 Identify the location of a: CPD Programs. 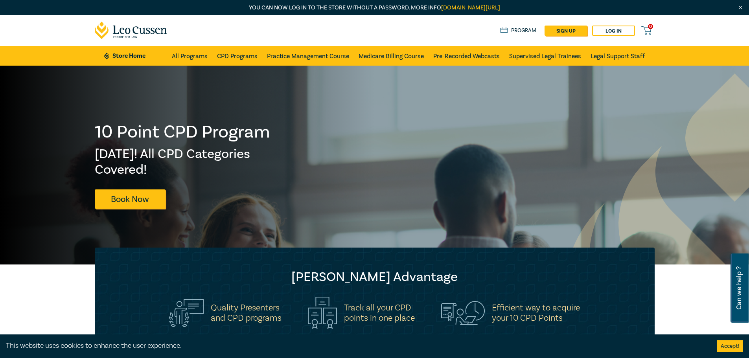
(237, 56).